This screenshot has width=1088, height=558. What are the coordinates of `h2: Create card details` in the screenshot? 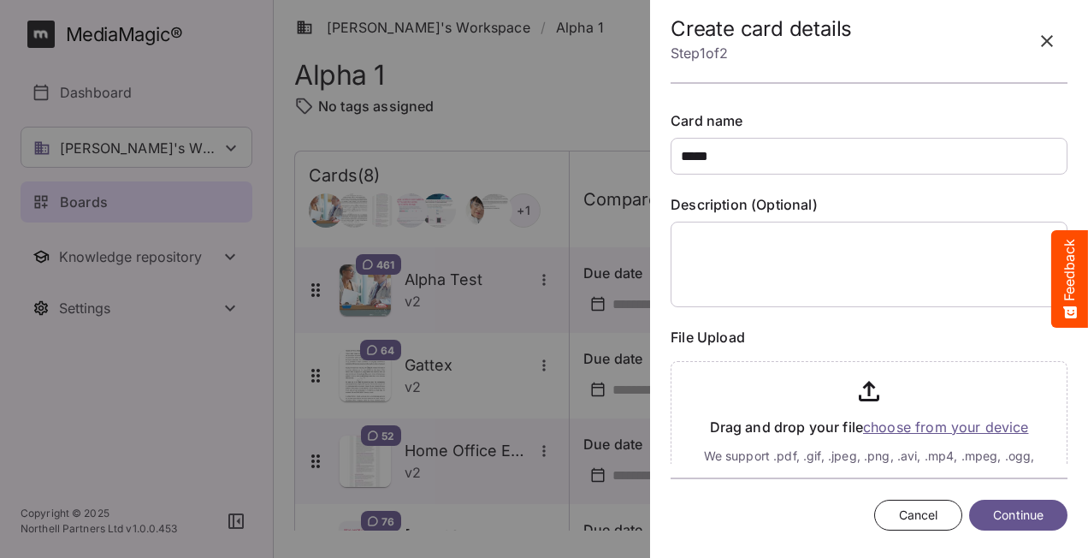 It's located at (761, 29).